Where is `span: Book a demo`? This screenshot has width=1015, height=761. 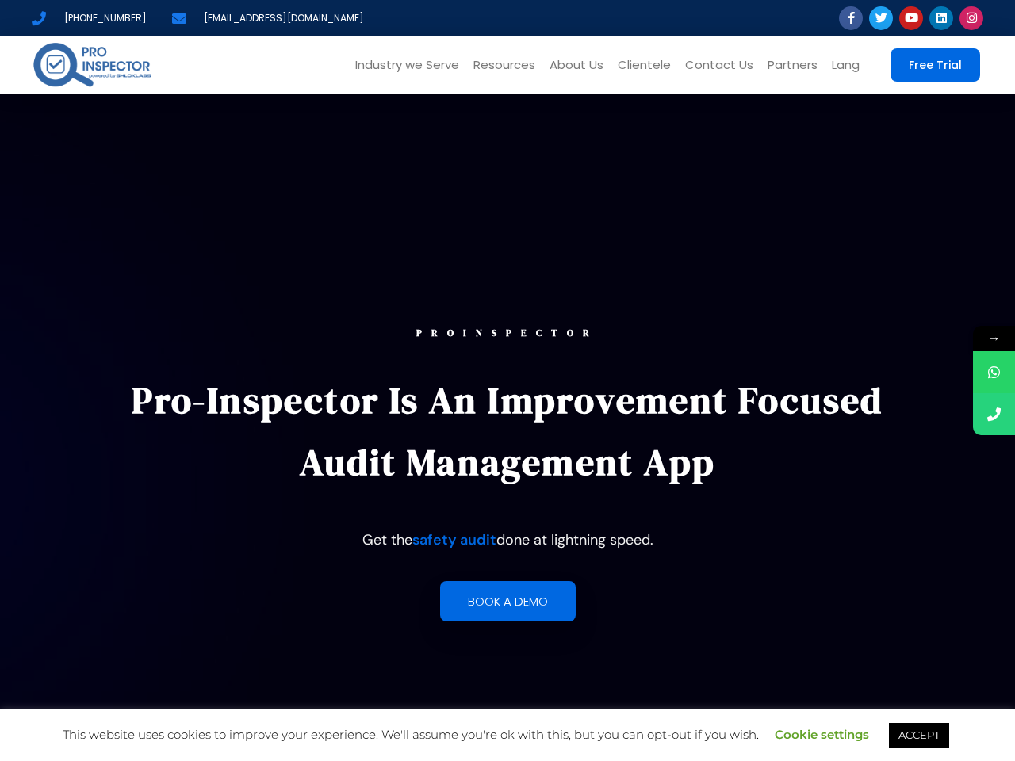 span: Book a demo is located at coordinates (507, 601).